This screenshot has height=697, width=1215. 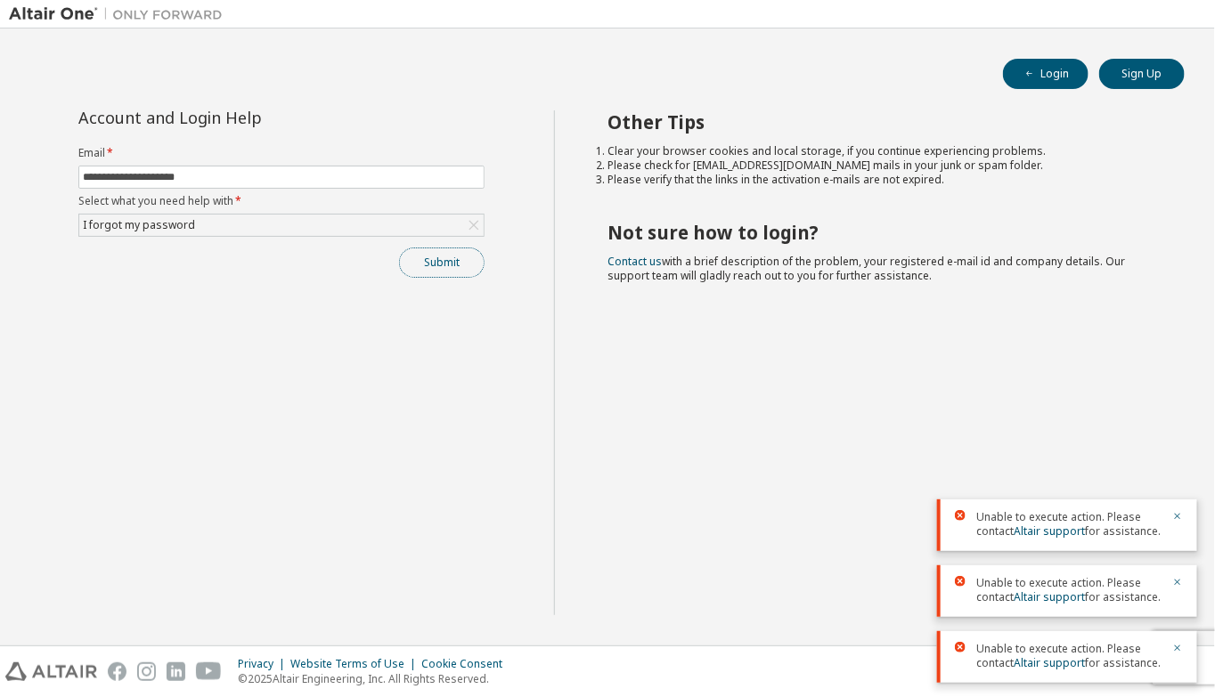 I want to click on h2: Not sure how to login?, so click(x=881, y=232).